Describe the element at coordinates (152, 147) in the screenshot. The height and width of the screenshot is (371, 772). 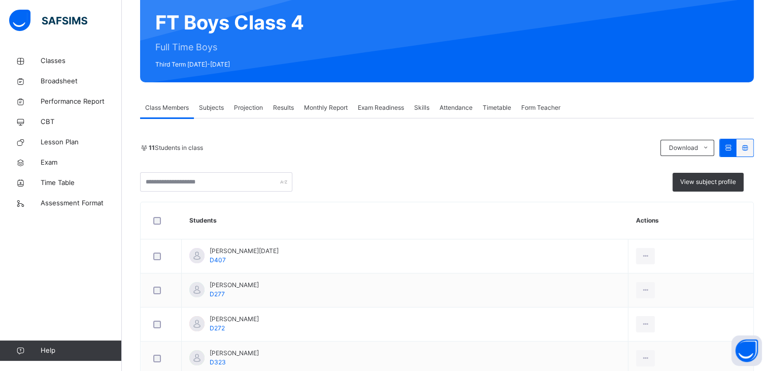
I see `b: 11` at that location.